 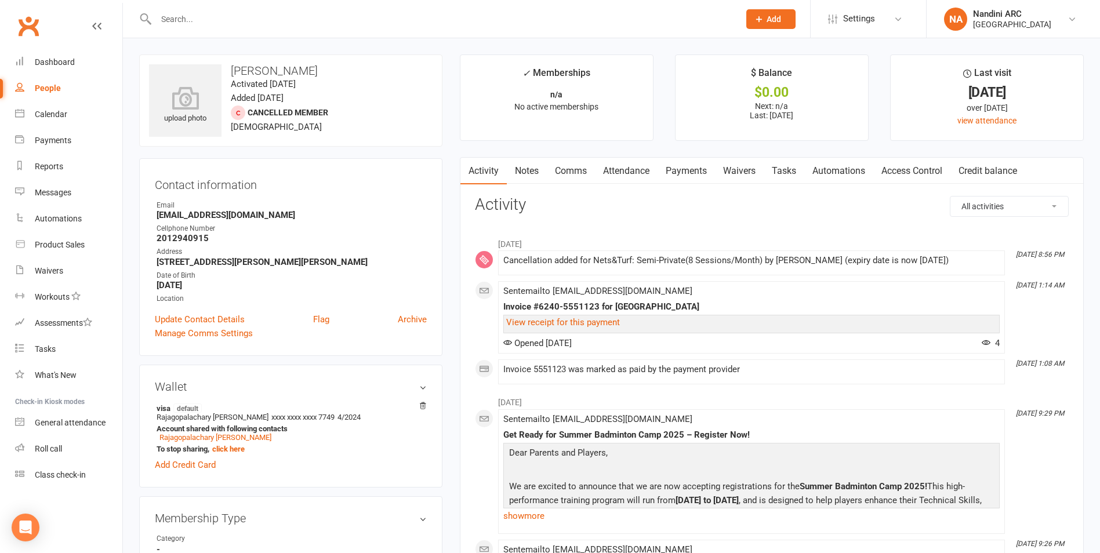 I want to click on span: We are excited to announce that we are now accepting registrations for the This high-performance ..., so click(x=745, y=500).